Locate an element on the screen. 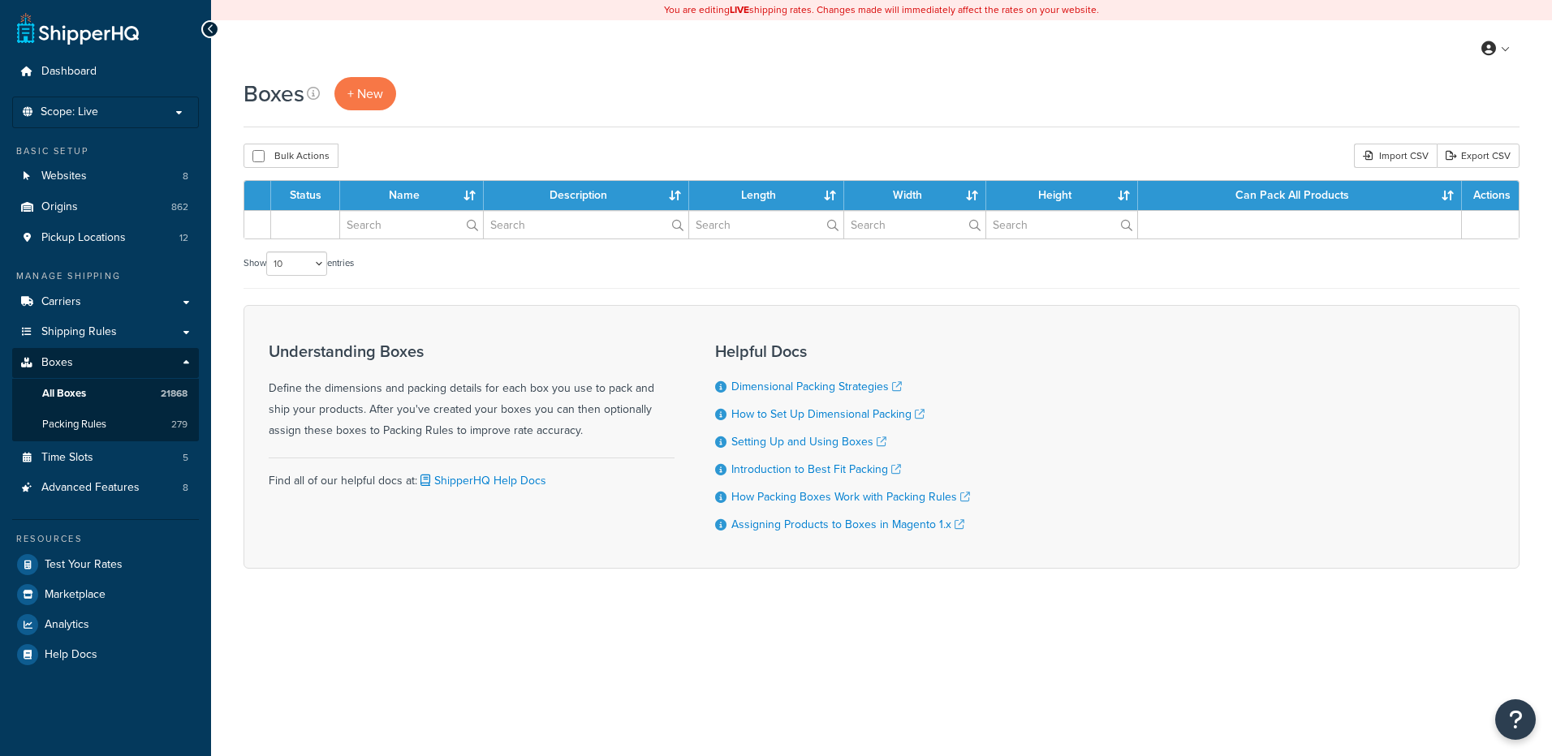 Image resolution: width=1552 pixels, height=756 pixels. span: Boxes is located at coordinates (57, 363).